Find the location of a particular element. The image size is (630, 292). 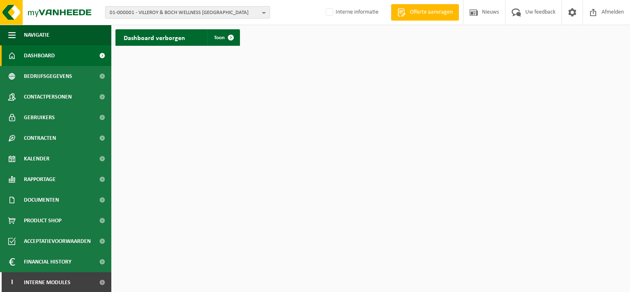

span: Navigatie is located at coordinates (37, 35).